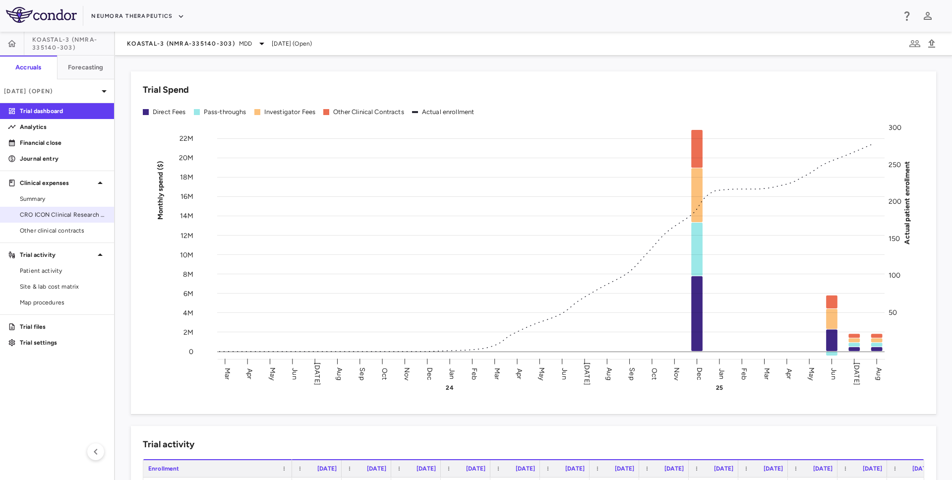  I want to click on div: Investigator Fees, so click(290, 112).